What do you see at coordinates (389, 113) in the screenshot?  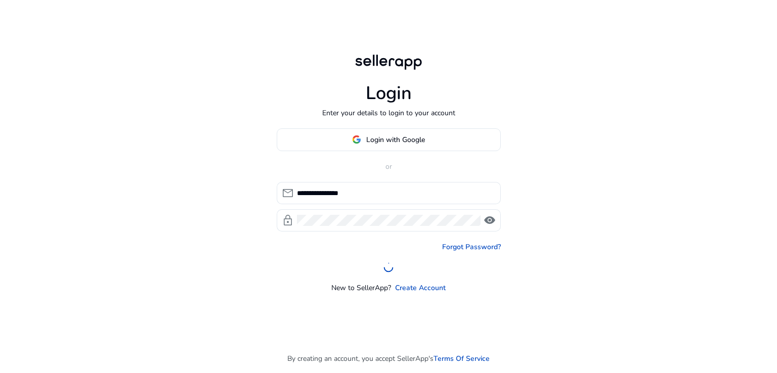 I see `p: Enter your details to login to your account` at bounding box center [389, 113].